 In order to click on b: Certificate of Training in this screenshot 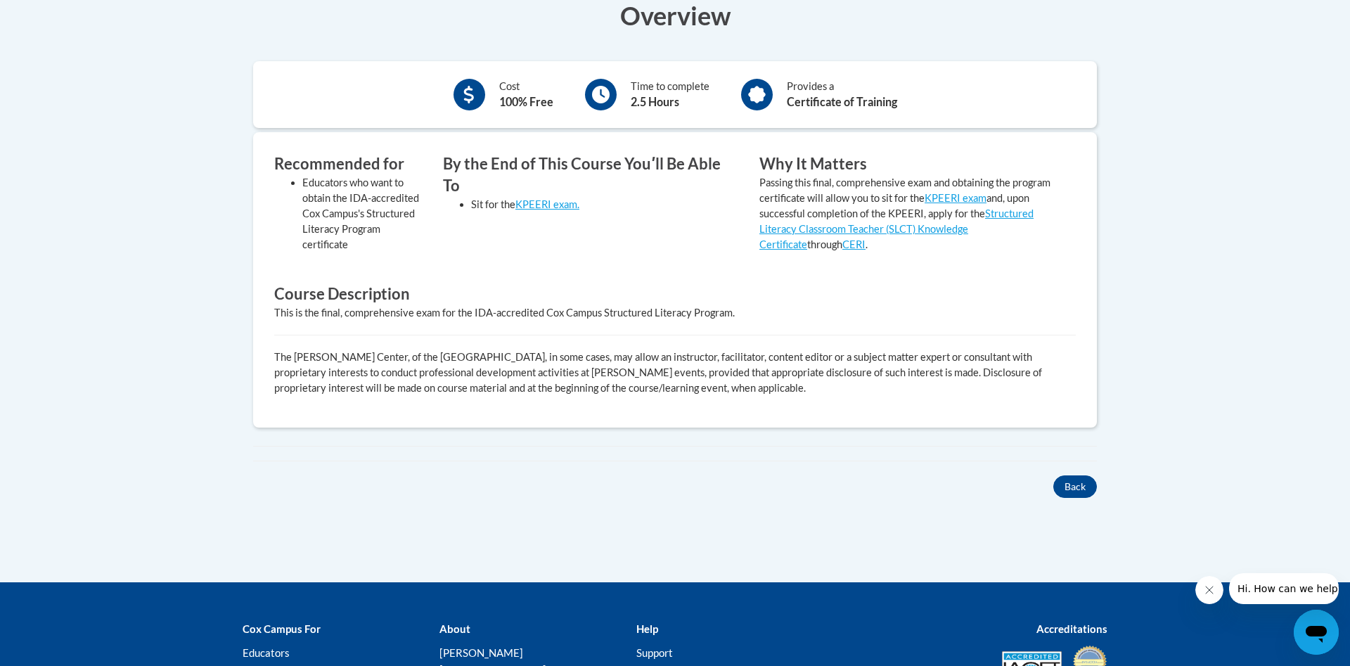, I will do `click(841, 101)`.